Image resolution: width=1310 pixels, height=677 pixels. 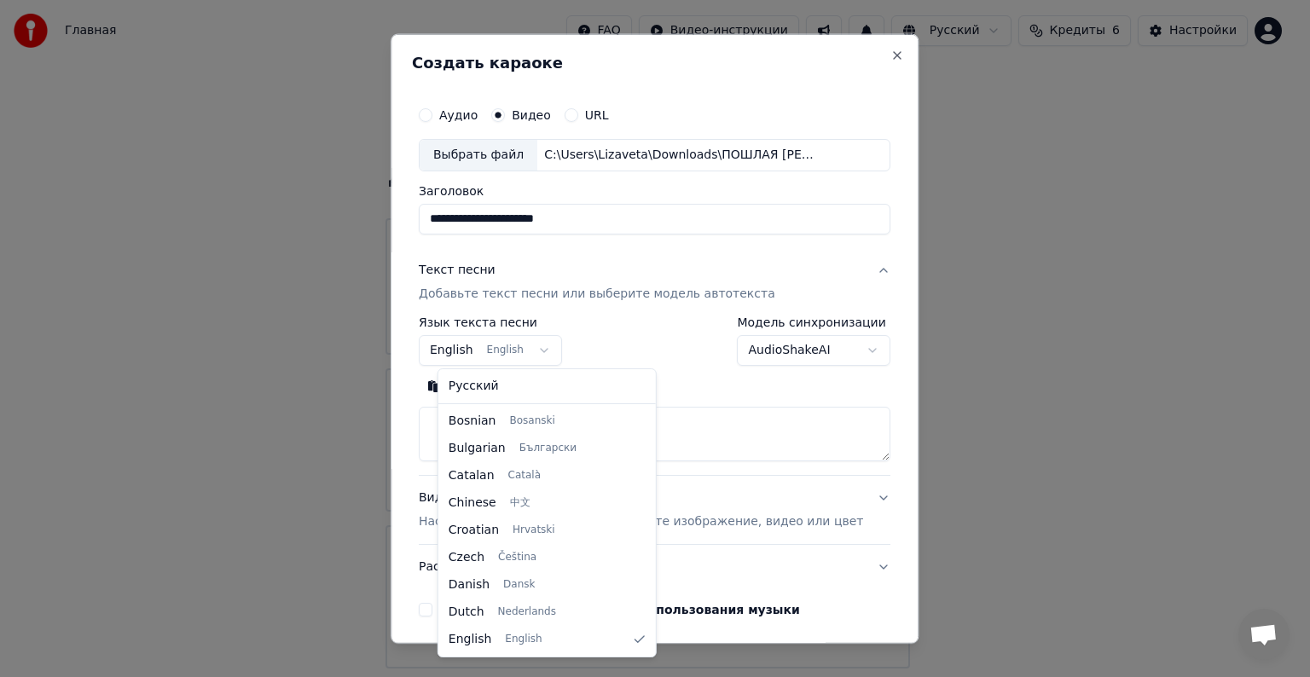 What do you see at coordinates (472, 476) in the screenshot?
I see `span: Catalan` at bounding box center [472, 476].